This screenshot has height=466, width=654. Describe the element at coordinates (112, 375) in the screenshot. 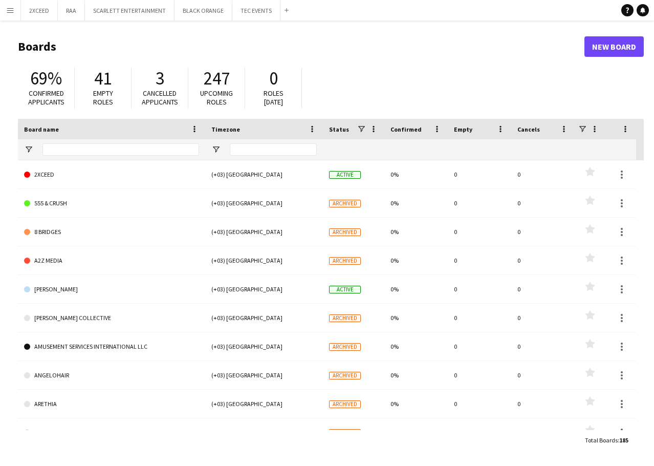

I see `a: ANGELOHAIR` at that location.